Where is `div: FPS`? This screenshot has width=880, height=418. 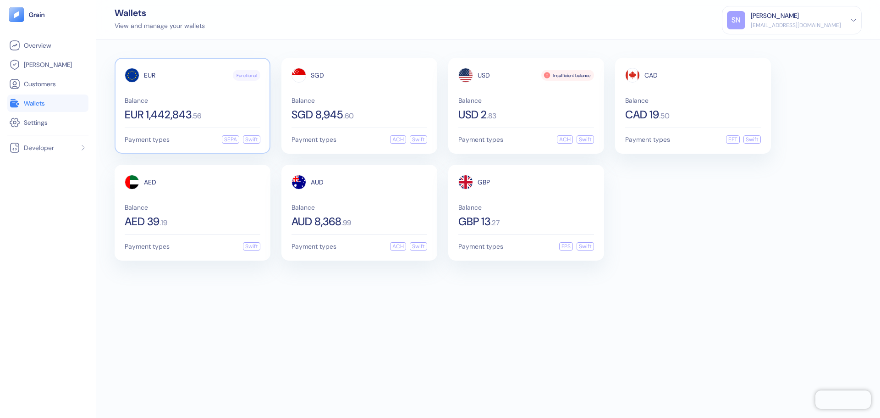
div: FPS is located at coordinates (566, 246).